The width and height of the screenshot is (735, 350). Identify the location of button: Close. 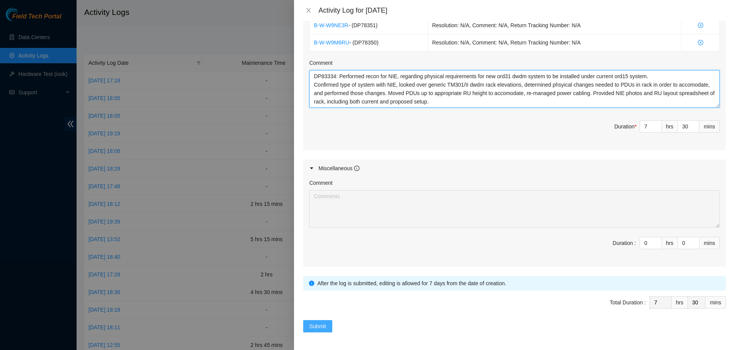
(309, 10).